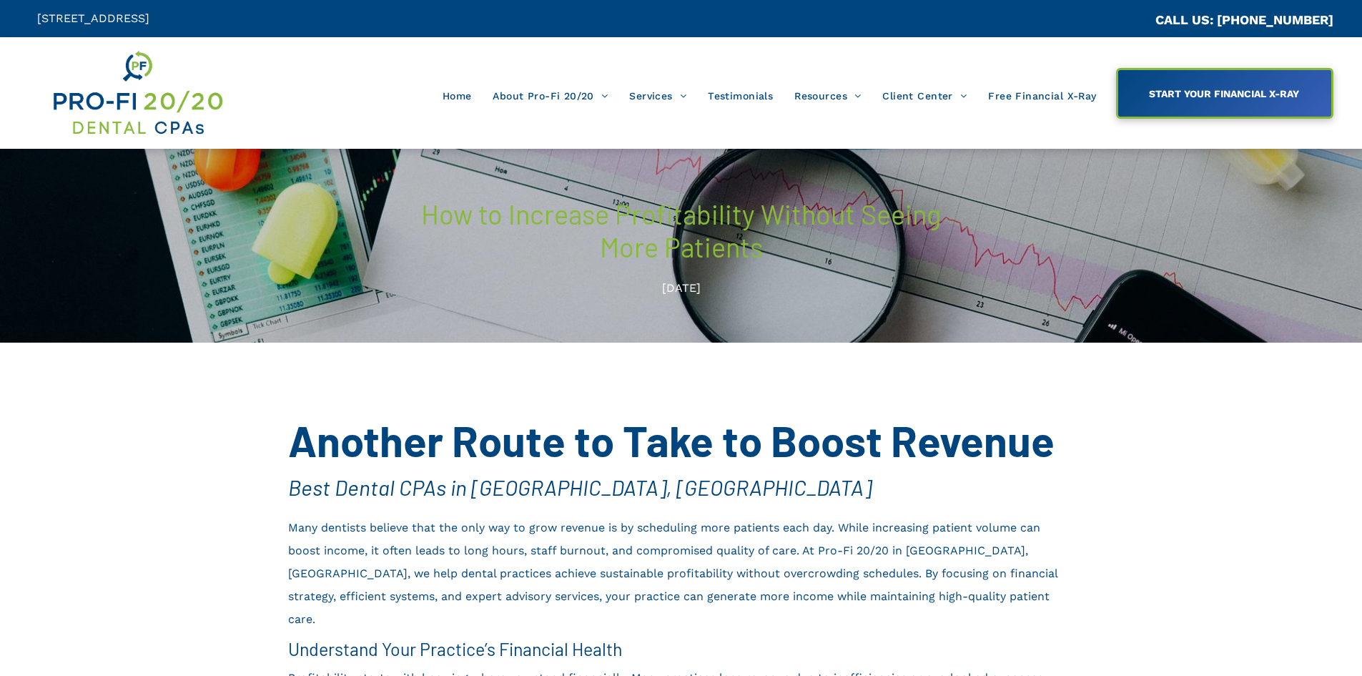  I want to click on span: Understand Your Practice’s Financial Health, so click(455, 648).